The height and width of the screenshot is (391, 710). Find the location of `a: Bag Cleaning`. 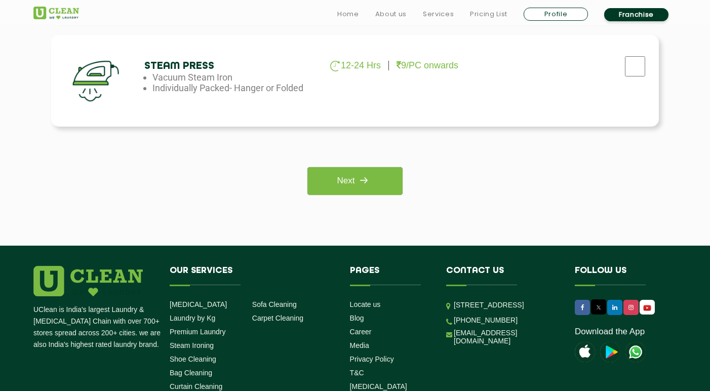

a: Bag Cleaning is located at coordinates (191, 373).